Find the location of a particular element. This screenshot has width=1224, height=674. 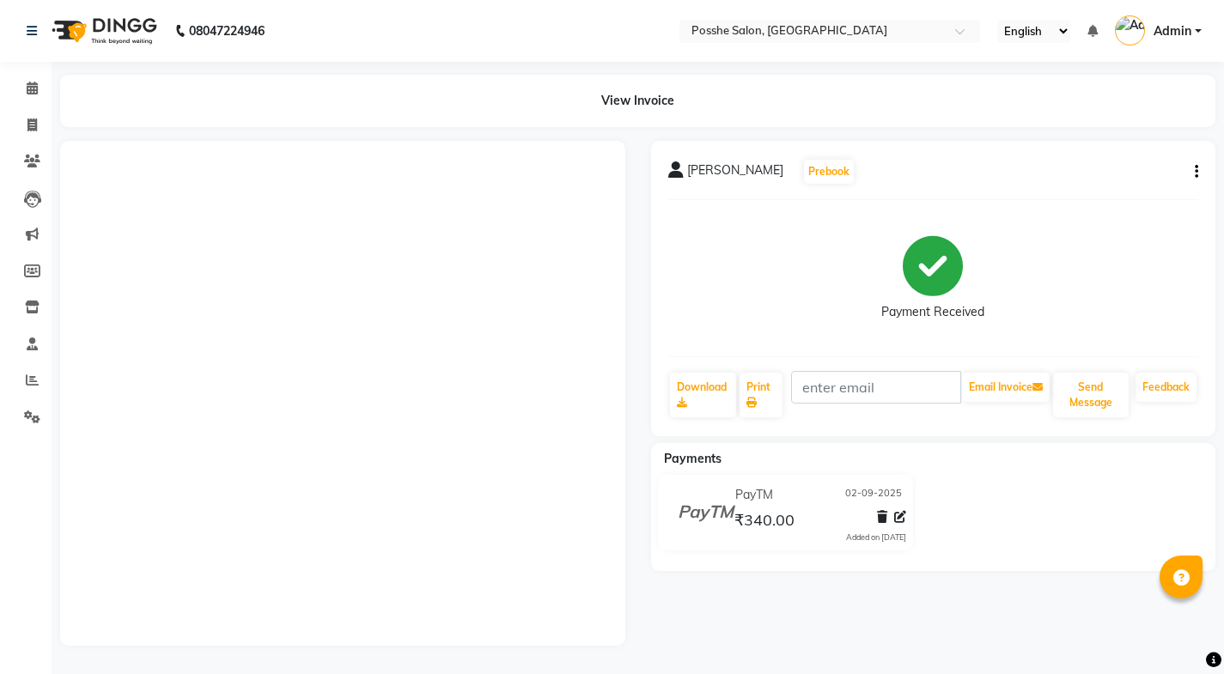

img: Admin is located at coordinates (1129, 30).